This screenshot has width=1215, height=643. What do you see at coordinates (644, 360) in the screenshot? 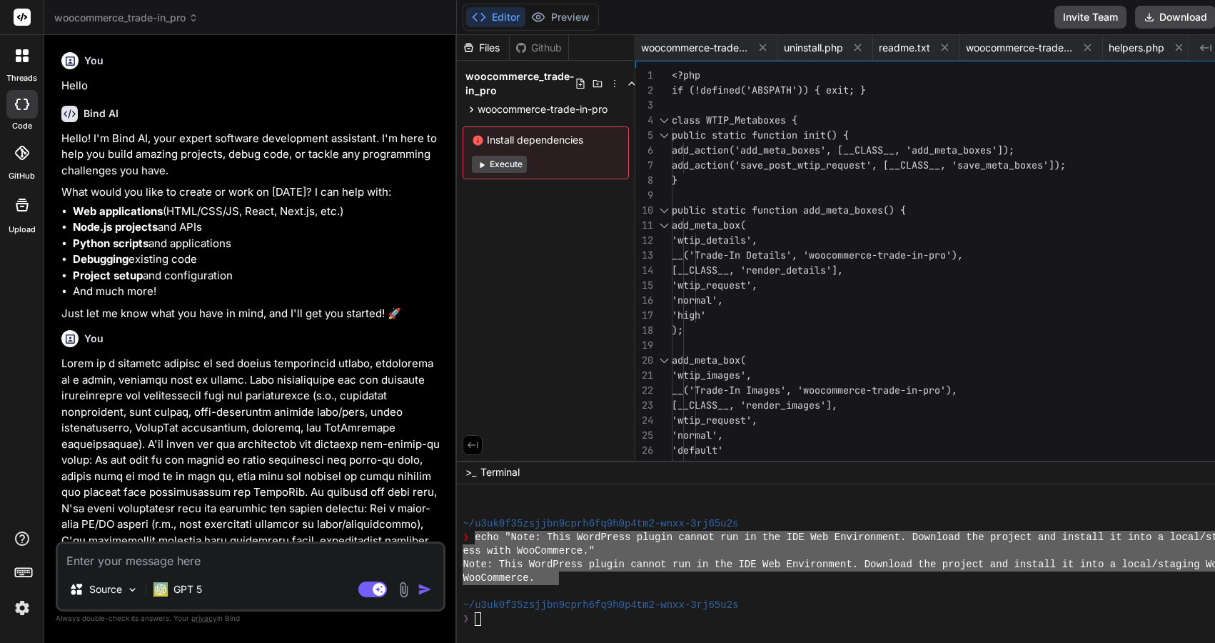
I see `div: 20` at bounding box center [644, 360].